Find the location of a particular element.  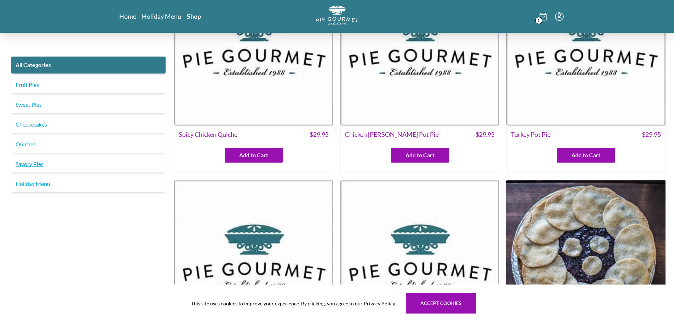

button: Accept cookies is located at coordinates (441, 303).